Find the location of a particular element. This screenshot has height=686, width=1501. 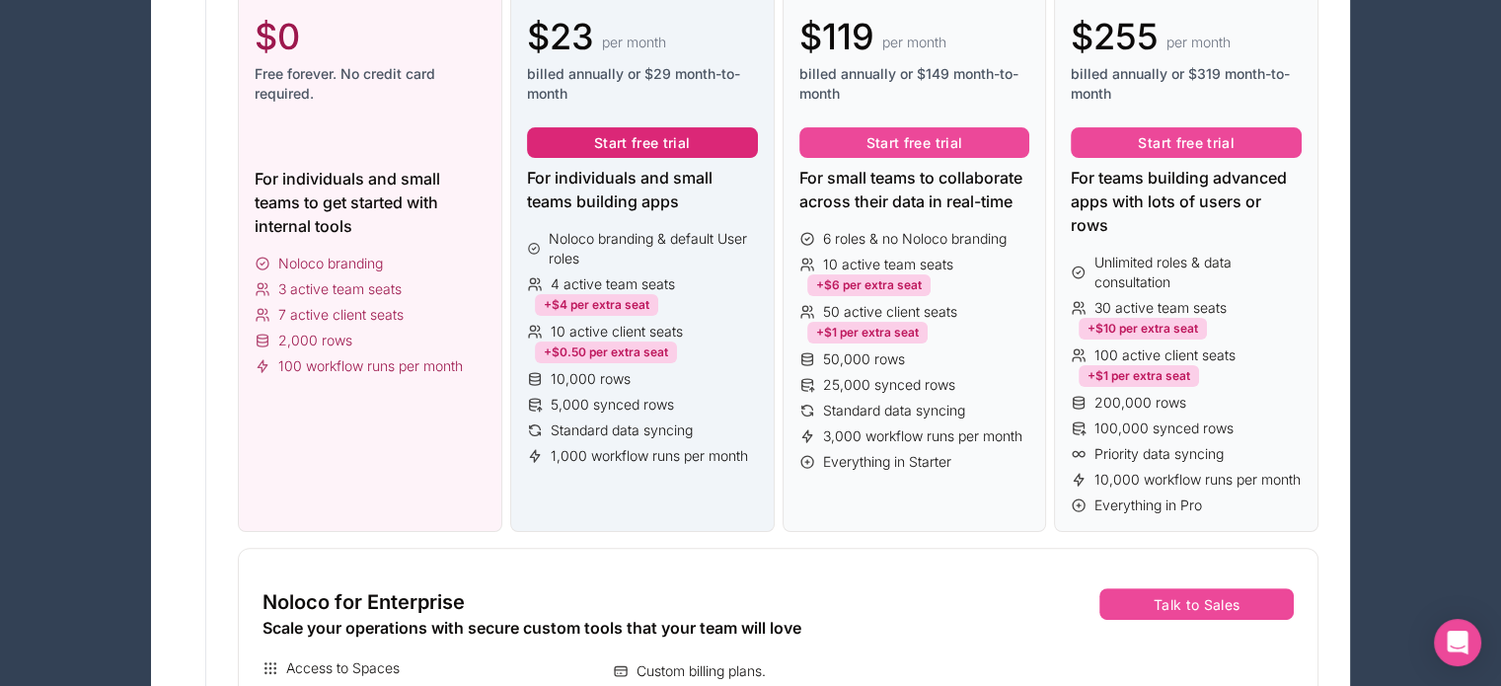

span: 3,000 workflow runs per month is located at coordinates (923, 436).